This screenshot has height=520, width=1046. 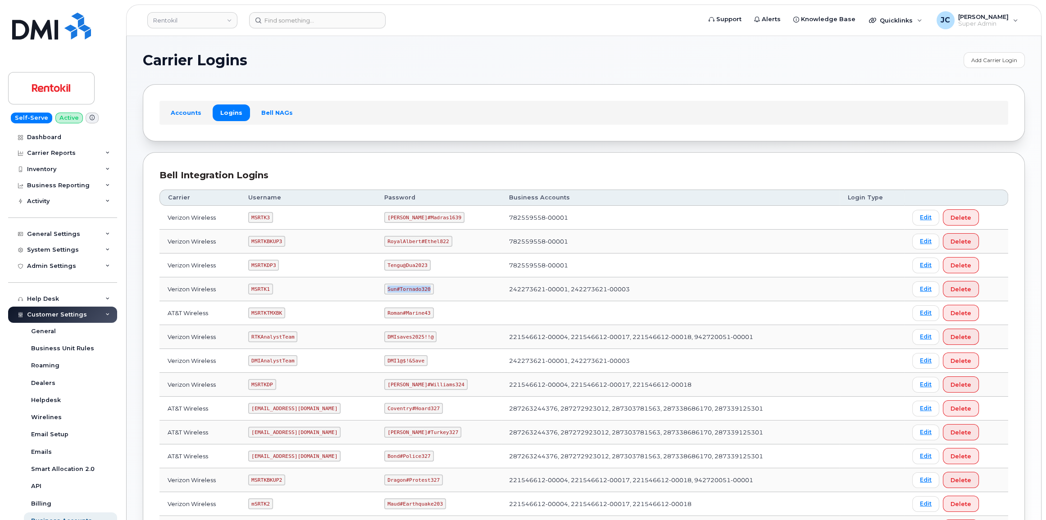 I want to click on th: Business Accounts, so click(x=670, y=198).